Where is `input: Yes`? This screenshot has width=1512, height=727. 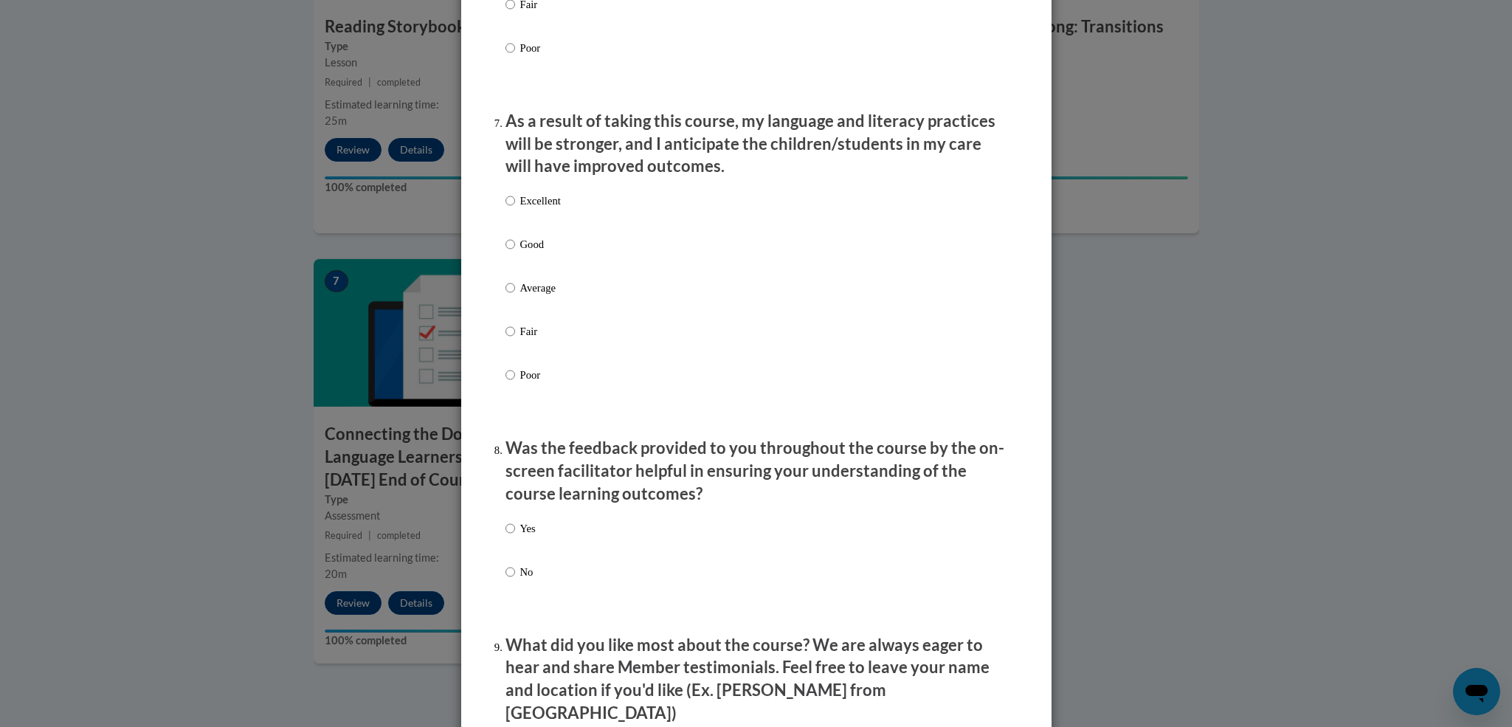 input: Yes is located at coordinates (510, 528).